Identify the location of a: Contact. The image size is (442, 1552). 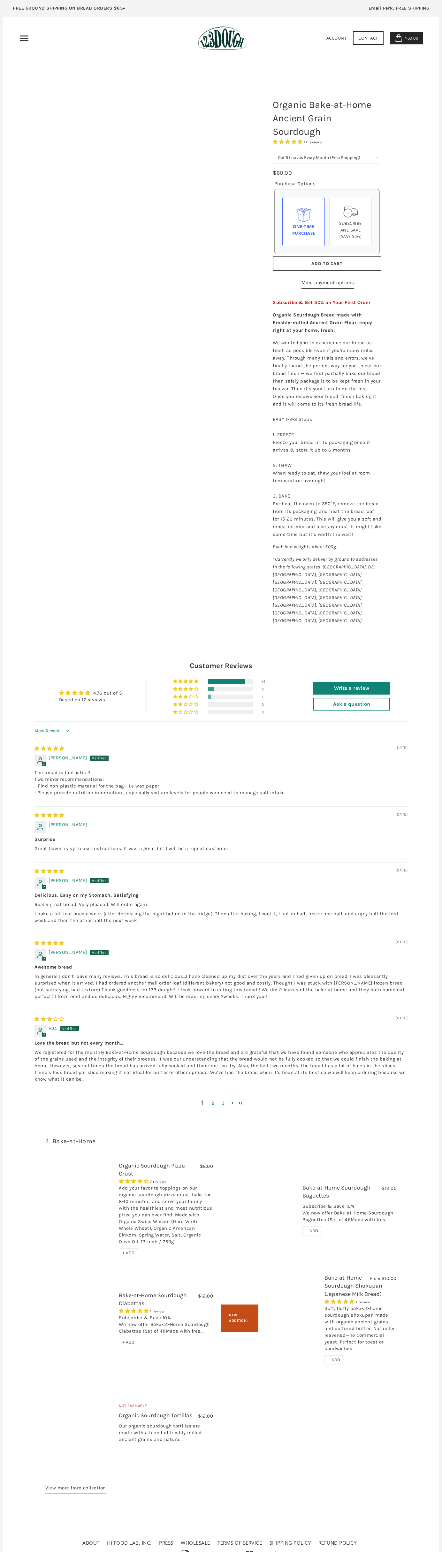
(368, 38).